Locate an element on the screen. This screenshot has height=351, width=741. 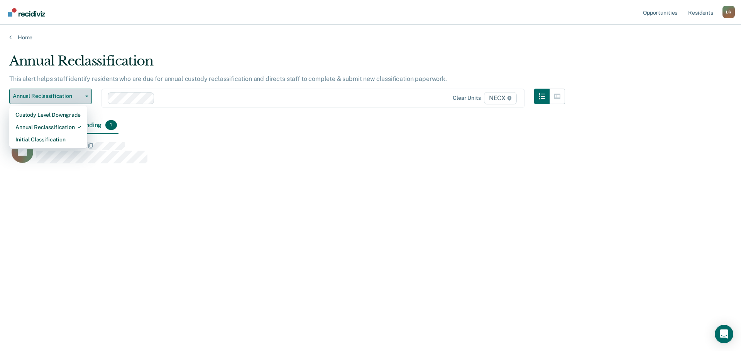
div: CaseloadOpportunityCell-00214152 is located at coordinates (325, 156).